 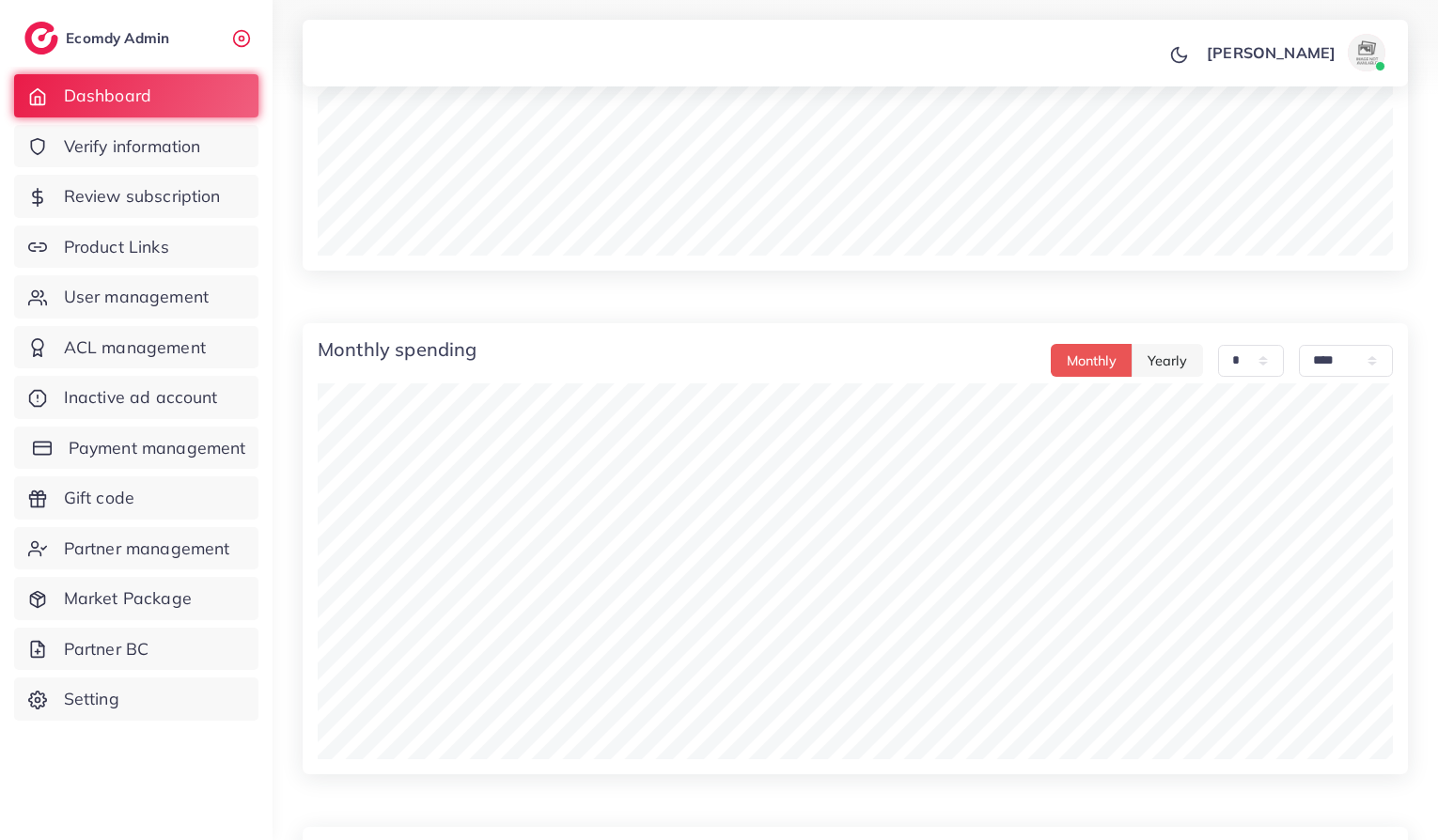 What do you see at coordinates (128, 598) in the screenshot?
I see `span: Market Package` at bounding box center [128, 598].